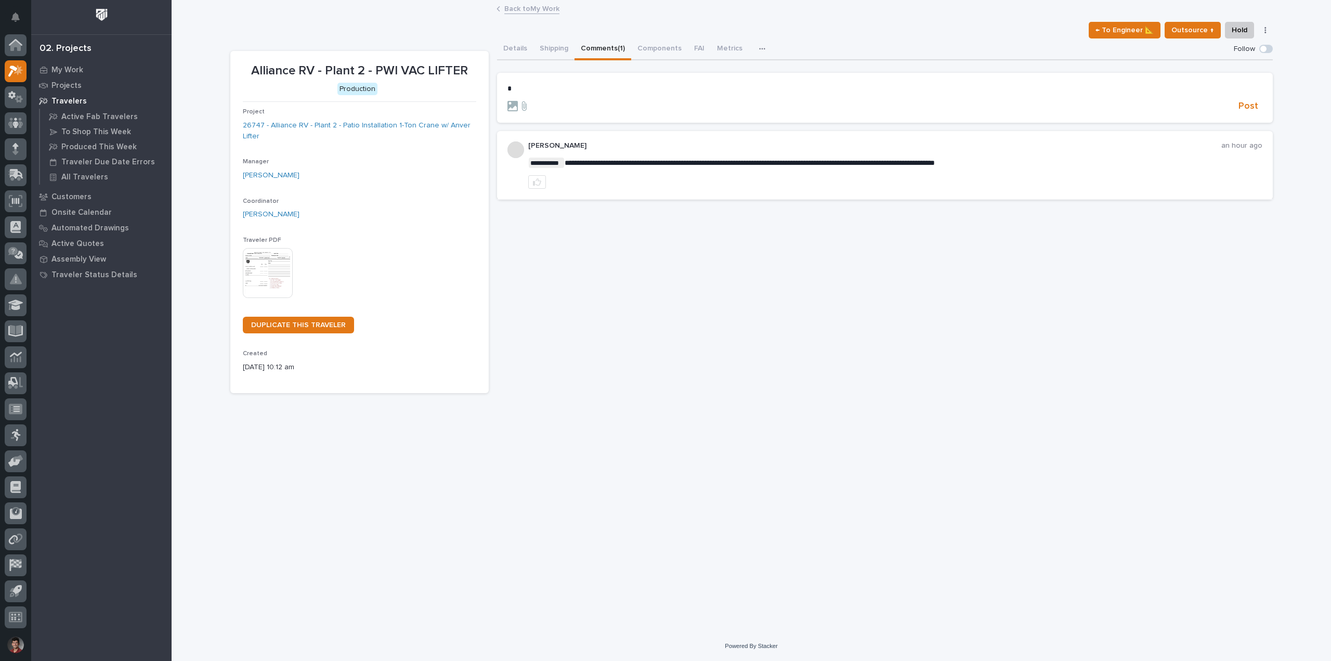 The height and width of the screenshot is (661, 1331). I want to click on button: users-avatar, so click(16, 645).